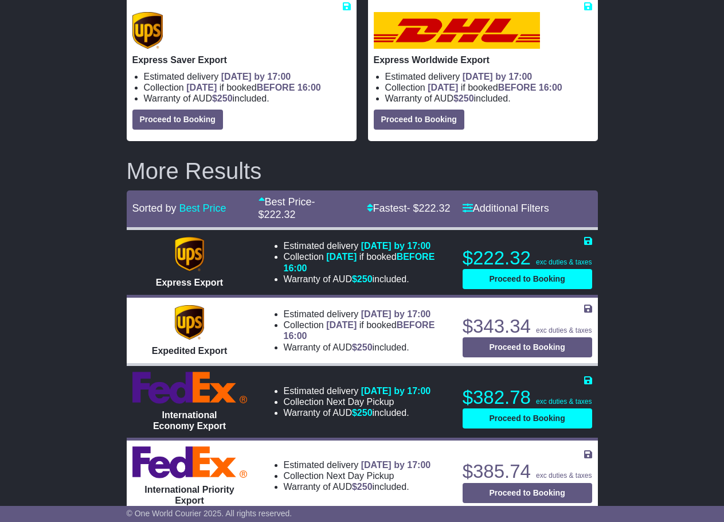 Image resolution: width=724 pixels, height=522 pixels. Describe the element at coordinates (527, 397) in the screenshot. I see `p: $382.78` at that location.